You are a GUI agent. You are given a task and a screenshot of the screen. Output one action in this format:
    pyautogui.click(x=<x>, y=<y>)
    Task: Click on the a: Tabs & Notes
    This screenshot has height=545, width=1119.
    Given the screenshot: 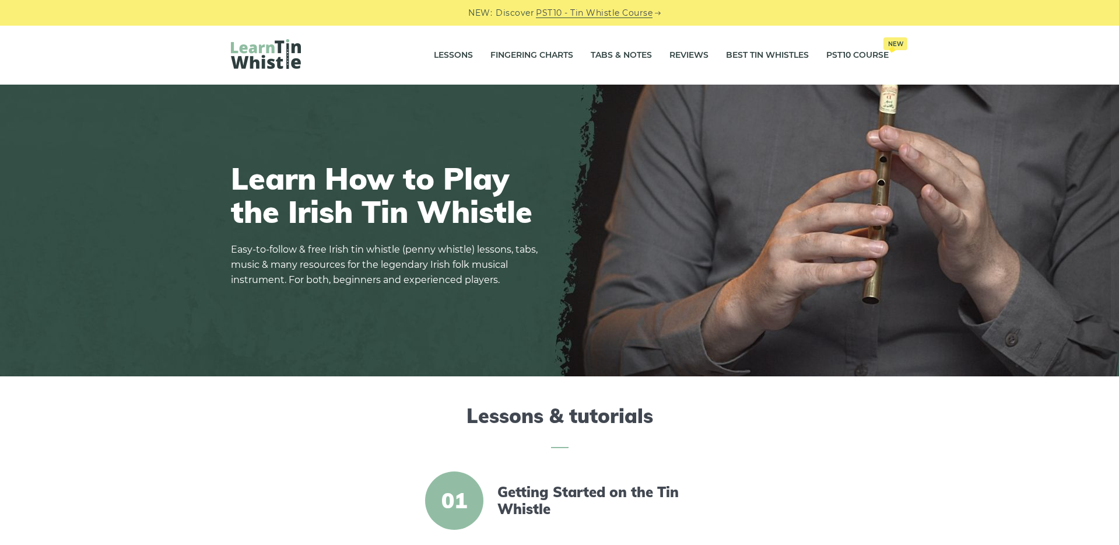 What is the action you would take?
    pyautogui.click(x=621, y=55)
    